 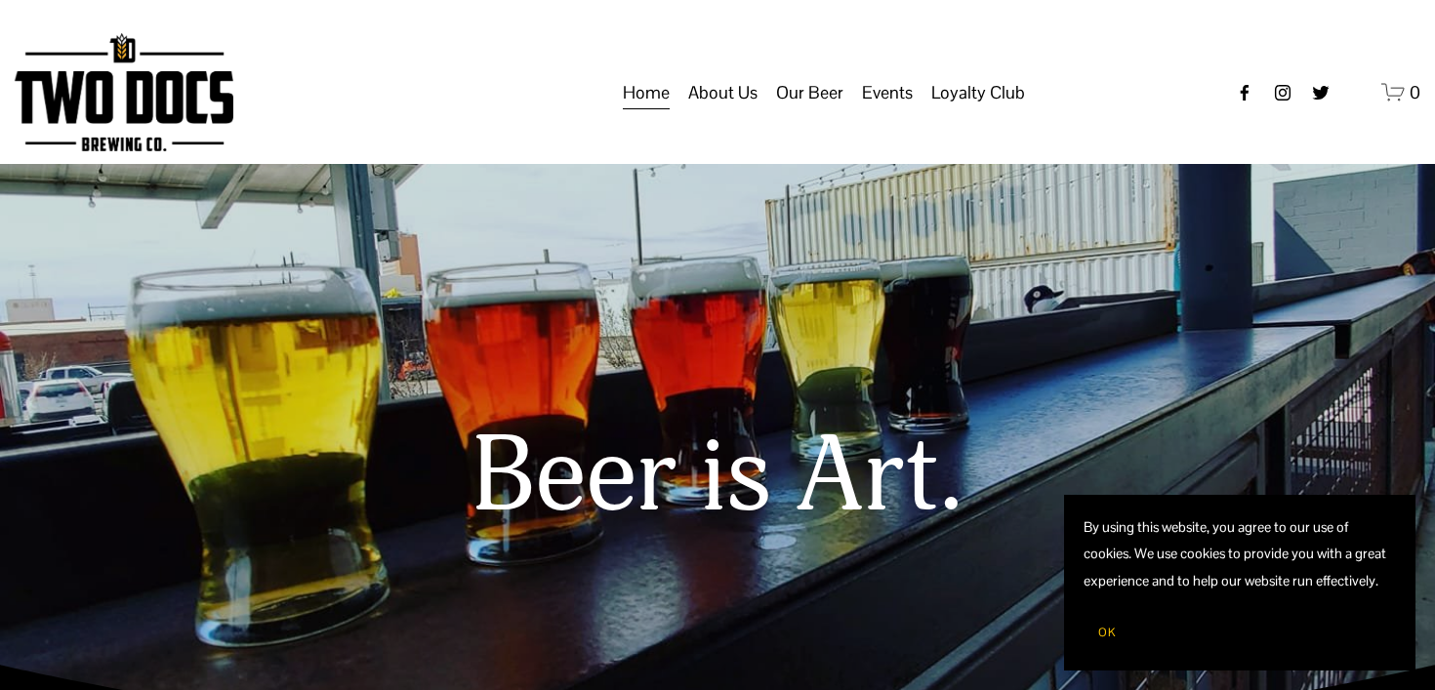 What do you see at coordinates (1240, 583) in the screenshot?
I see `section: Cookie banner` at bounding box center [1240, 583].